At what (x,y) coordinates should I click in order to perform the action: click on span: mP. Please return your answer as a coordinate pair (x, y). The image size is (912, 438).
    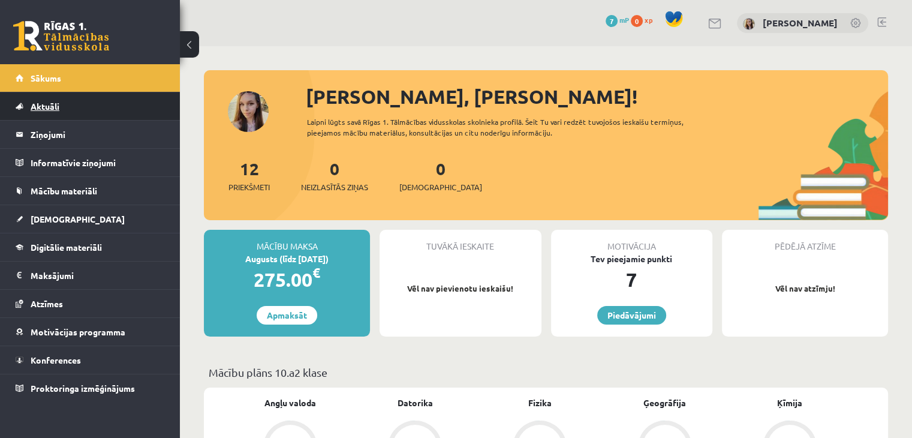
    Looking at the image, I should click on (624, 20).